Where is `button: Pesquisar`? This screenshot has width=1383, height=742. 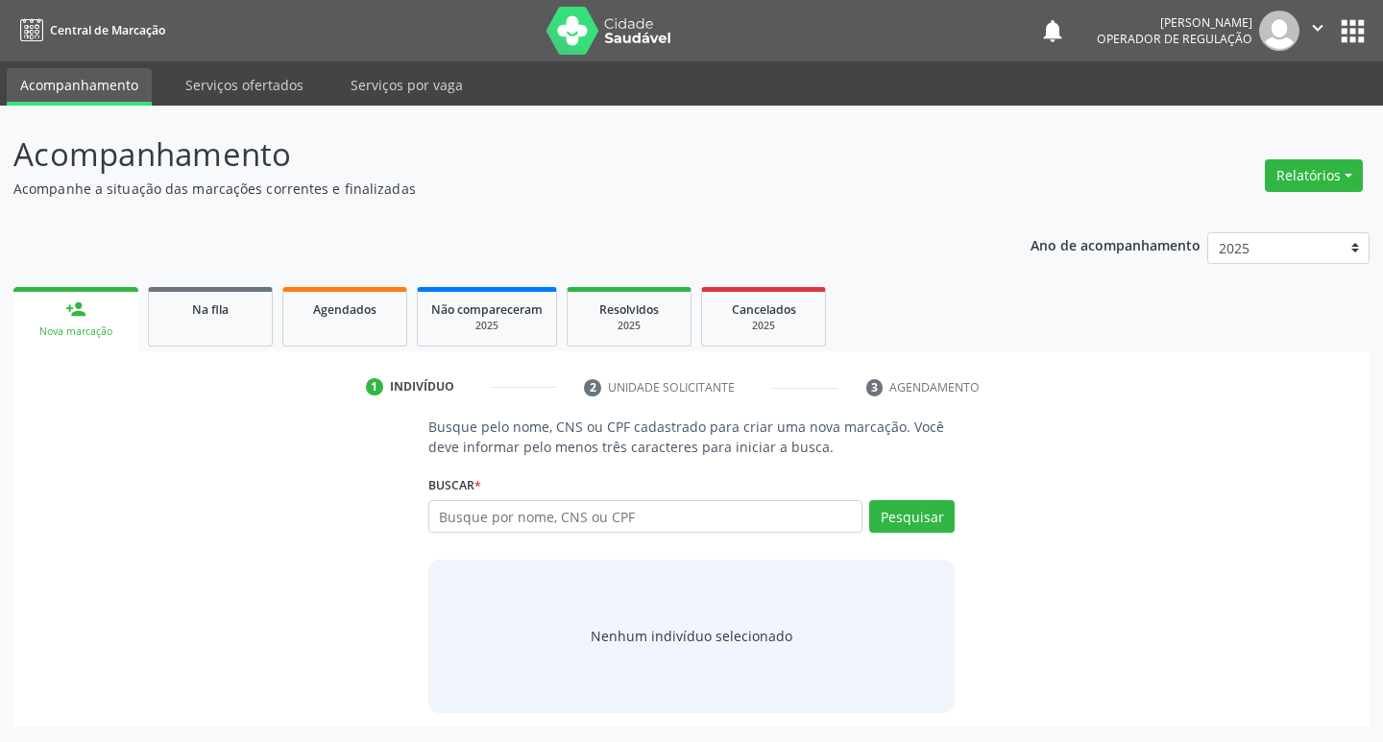 button: Pesquisar is located at coordinates (911, 517).